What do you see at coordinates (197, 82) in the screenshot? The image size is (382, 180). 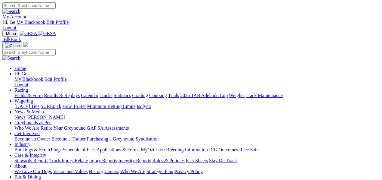 I see `div: Hi, Ge` at bounding box center [197, 82].